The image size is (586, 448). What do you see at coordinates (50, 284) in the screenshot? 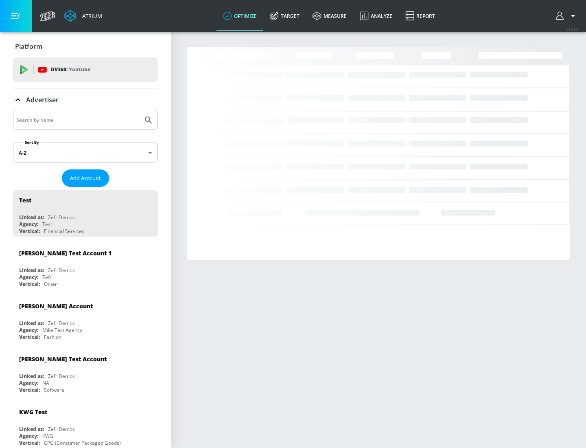
I see `div: Other` at bounding box center [50, 284].